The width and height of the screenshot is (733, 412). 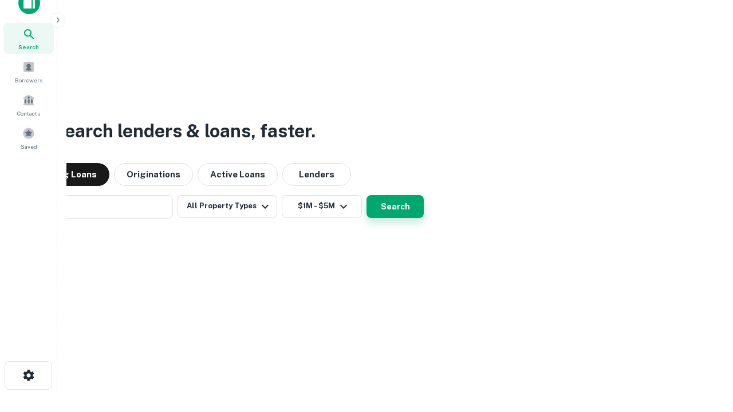 I want to click on button: All Property Types, so click(x=227, y=207).